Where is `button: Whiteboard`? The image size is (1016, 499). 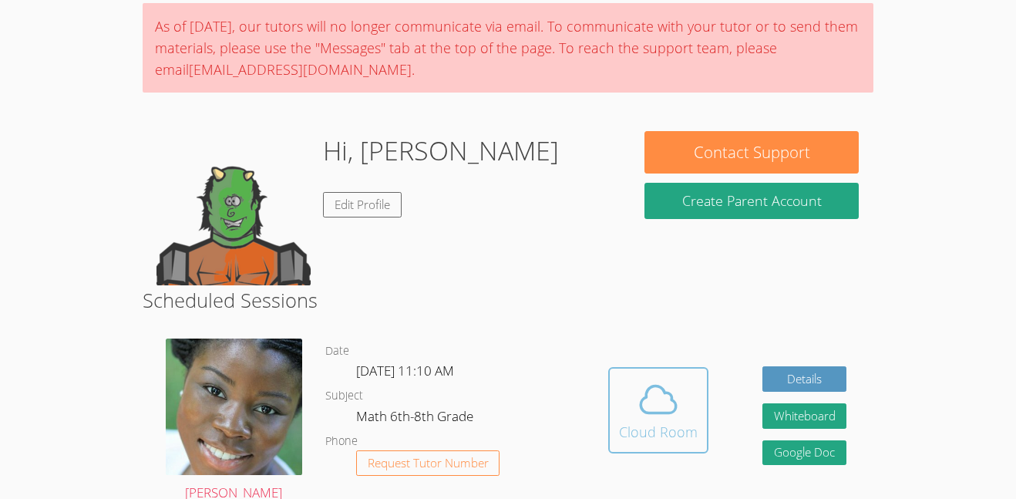 button: Whiteboard is located at coordinates (805, 416).